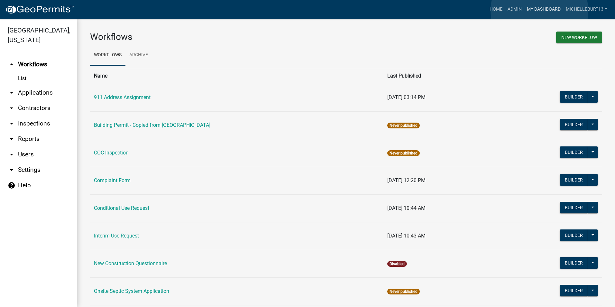 The height and width of the screenshot is (307, 615). I want to click on a: 911 Address Assignment, so click(122, 97).